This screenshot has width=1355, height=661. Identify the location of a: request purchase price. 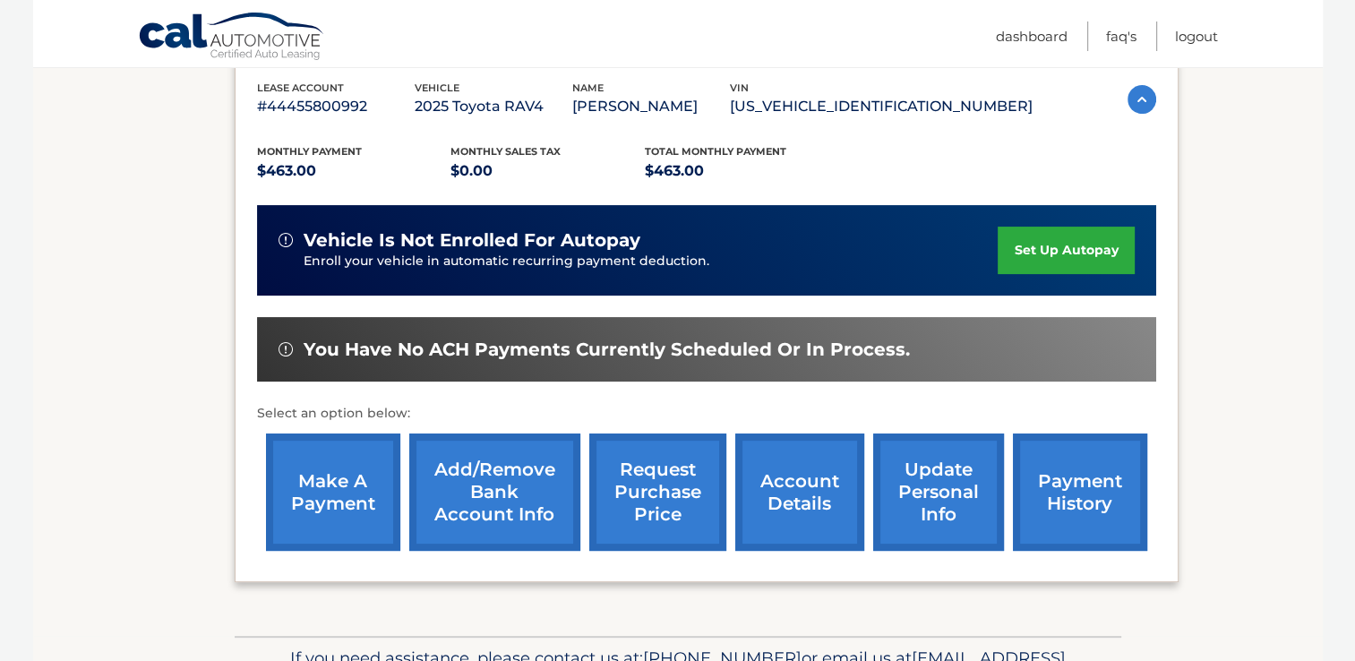
(657, 492).